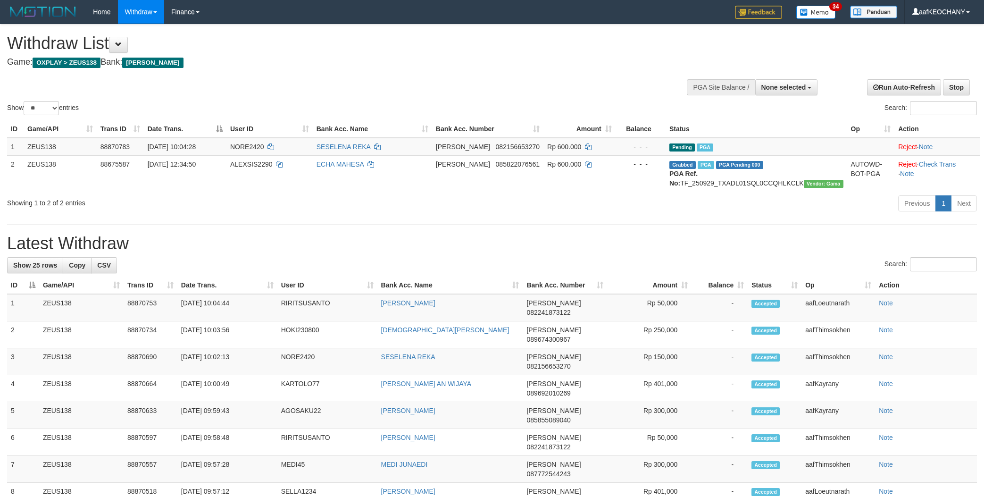 Image resolution: width=984 pixels, height=497 pixels. Describe the element at coordinates (758, 12) in the screenshot. I see `img: Feedback.jpg` at that location.